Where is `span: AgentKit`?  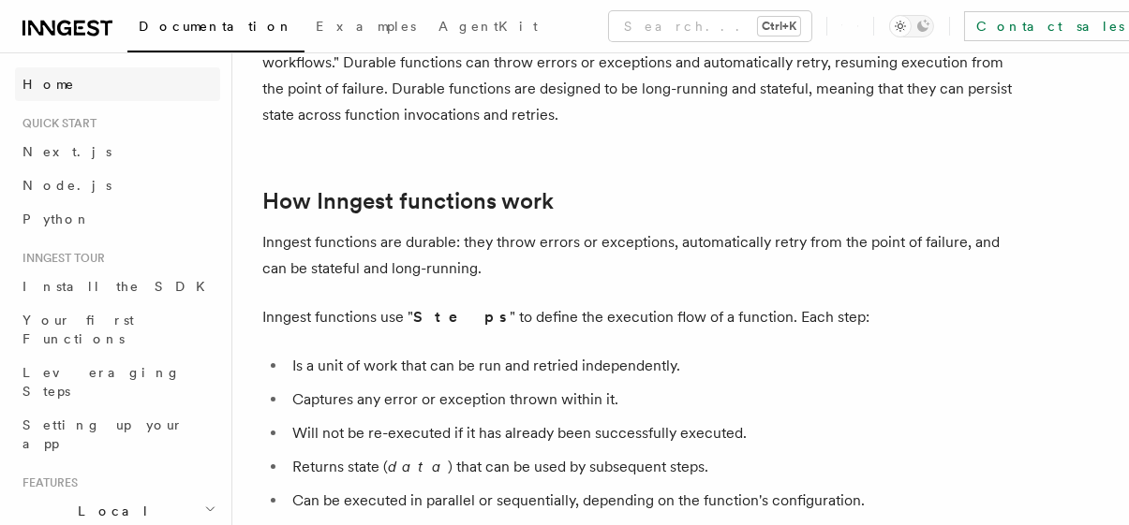
span: AgentKit is located at coordinates (488, 26).